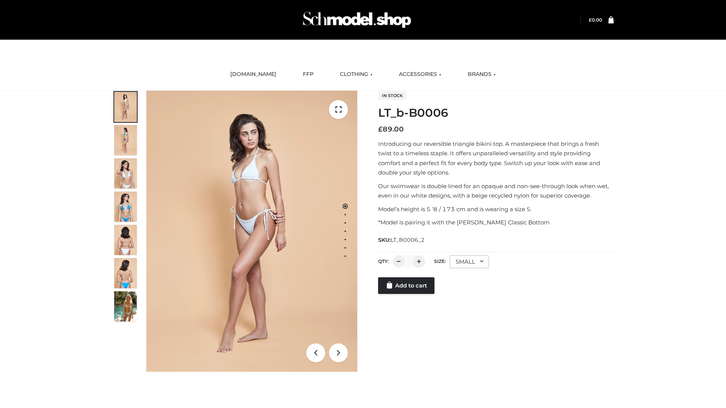  Describe the element at coordinates (252, 231) in the screenshot. I see `img: LT_b-B0006` at that location.